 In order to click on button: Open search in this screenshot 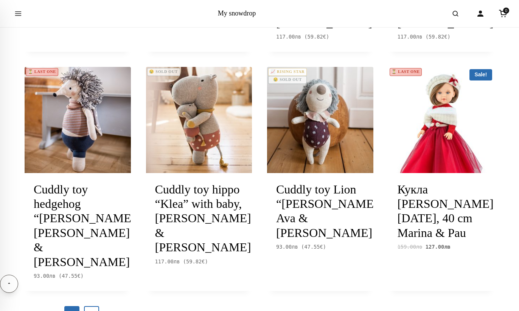, I will do `click(455, 14)`.